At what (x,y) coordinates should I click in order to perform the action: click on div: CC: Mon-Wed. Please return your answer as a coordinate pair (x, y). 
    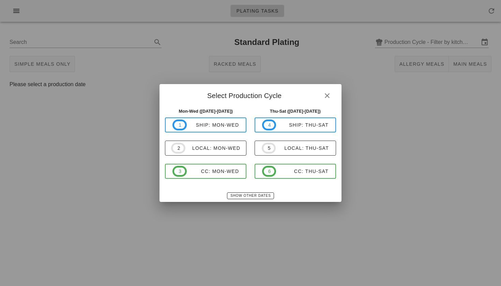
    Looking at the image, I should click on (213, 171).